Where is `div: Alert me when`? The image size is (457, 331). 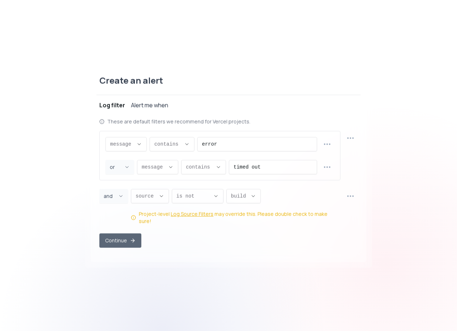
div: Alert me when is located at coordinates (150, 105).